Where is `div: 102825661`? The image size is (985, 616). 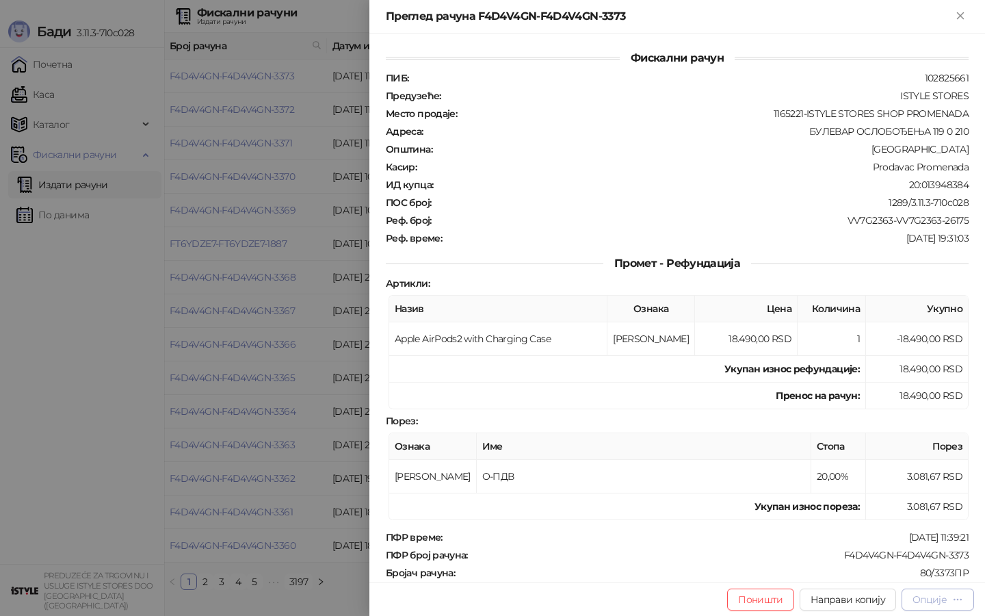 div: 102825661 is located at coordinates (690, 78).